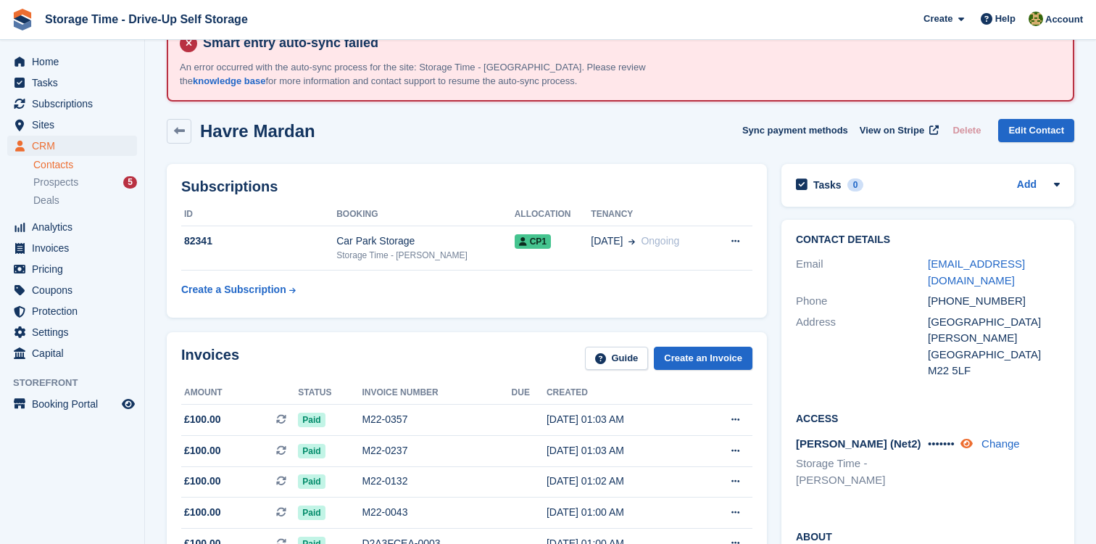 This screenshot has height=544, width=1096. I want to click on div: M22-0043, so click(436, 512).